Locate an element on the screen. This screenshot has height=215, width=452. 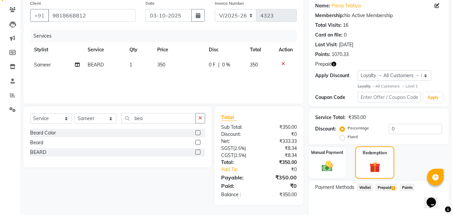
th: Qty is located at coordinates (139, 50).